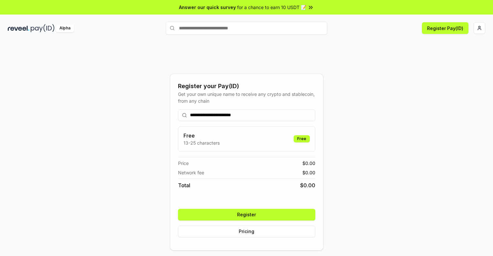 Image resolution: width=493 pixels, height=256 pixels. I want to click on h3: Free, so click(202, 136).